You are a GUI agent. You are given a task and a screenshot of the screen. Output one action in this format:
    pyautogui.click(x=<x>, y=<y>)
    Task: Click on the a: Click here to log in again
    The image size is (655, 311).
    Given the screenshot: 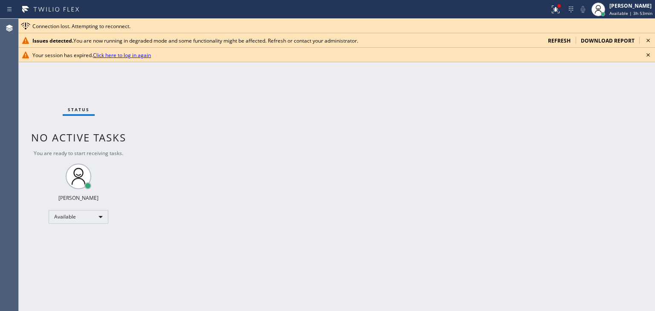 What is the action you would take?
    pyautogui.click(x=122, y=55)
    